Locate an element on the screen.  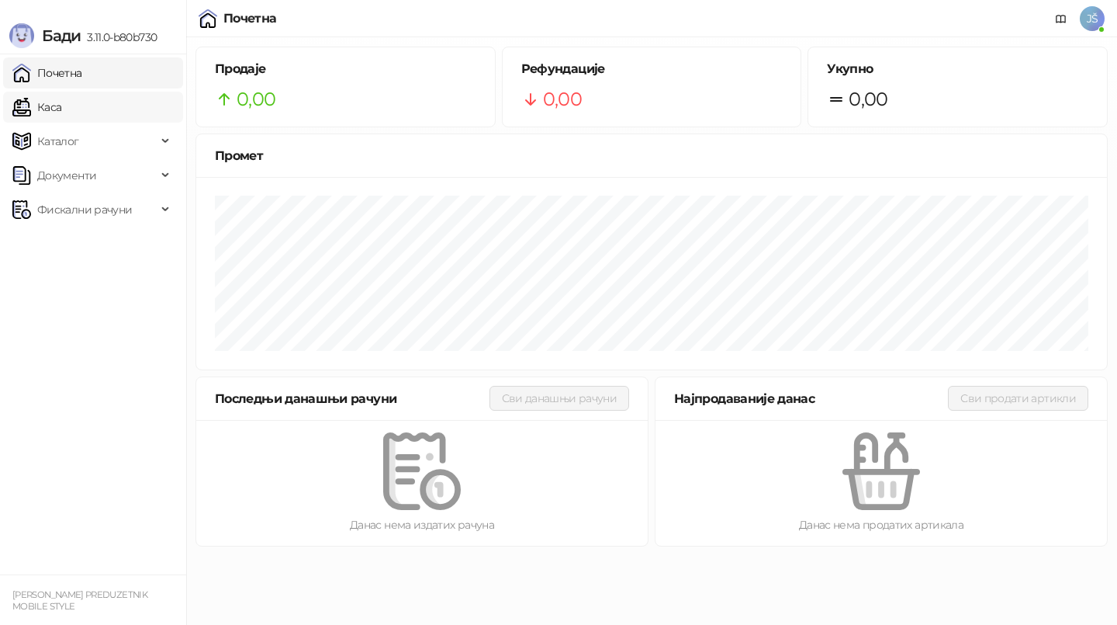
div: Данас нема издатих рачуна is located at coordinates (422, 525).